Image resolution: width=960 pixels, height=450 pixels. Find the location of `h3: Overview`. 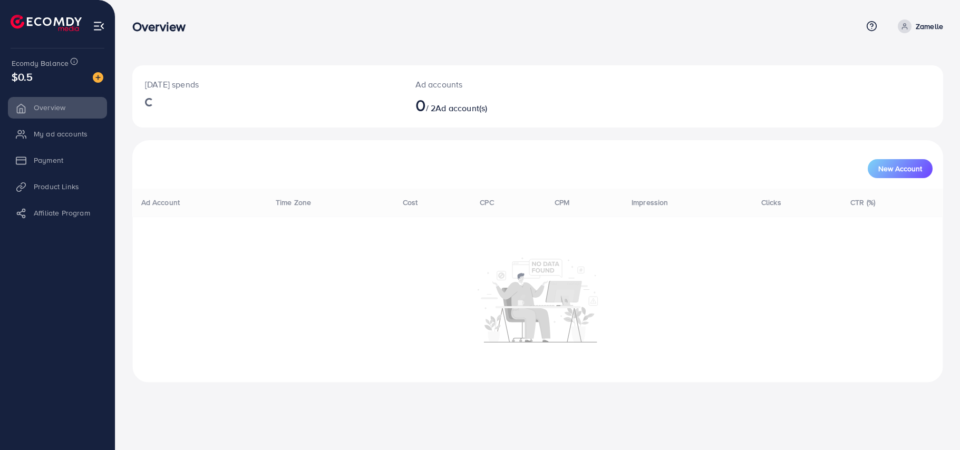

h3: Overview is located at coordinates (163, 26).